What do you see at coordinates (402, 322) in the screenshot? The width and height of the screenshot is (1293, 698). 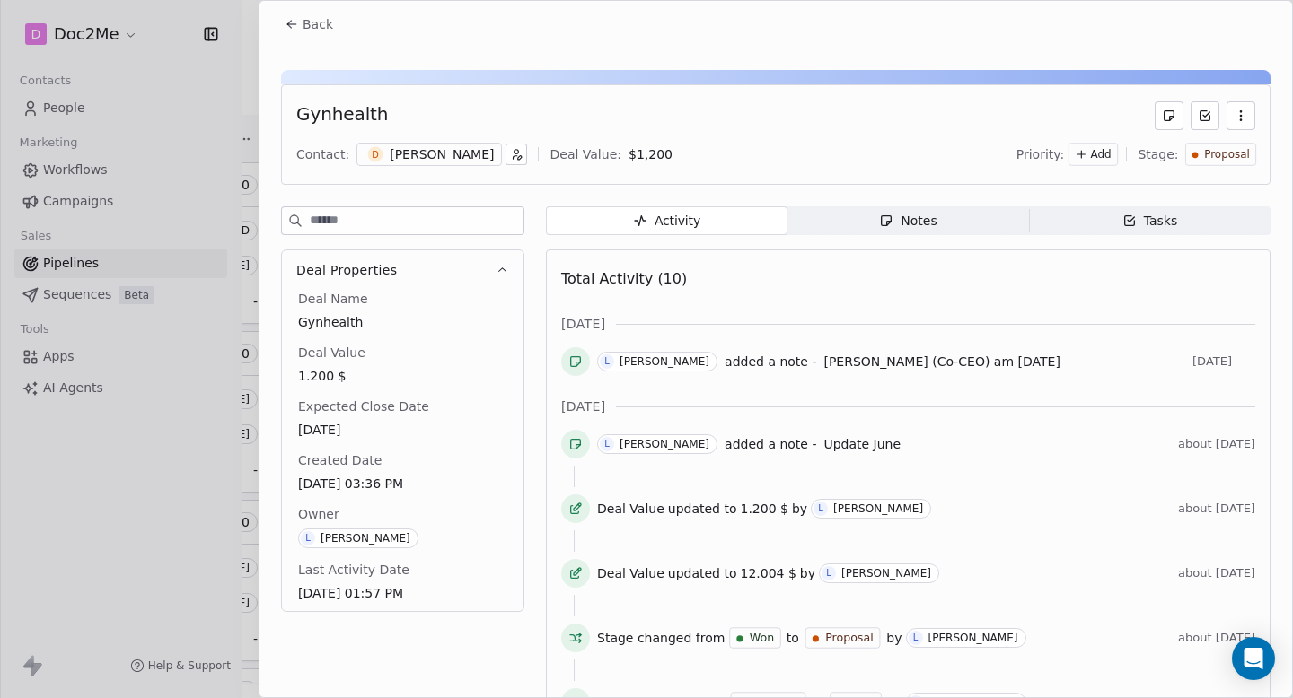 I see `span: Gynhealth` at bounding box center [402, 322].